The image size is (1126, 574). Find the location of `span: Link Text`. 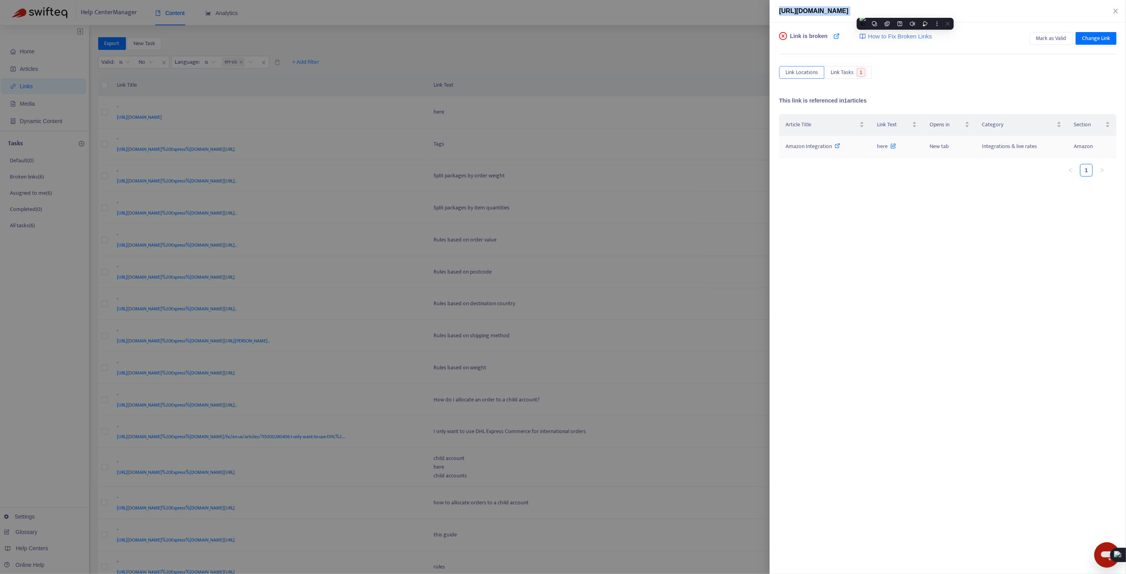

span: Link Text is located at coordinates (894, 125).